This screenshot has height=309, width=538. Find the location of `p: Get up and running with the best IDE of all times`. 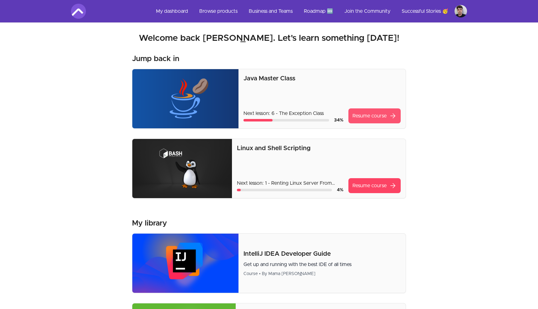

p: Get up and running with the best IDE of all times is located at coordinates (322, 264).